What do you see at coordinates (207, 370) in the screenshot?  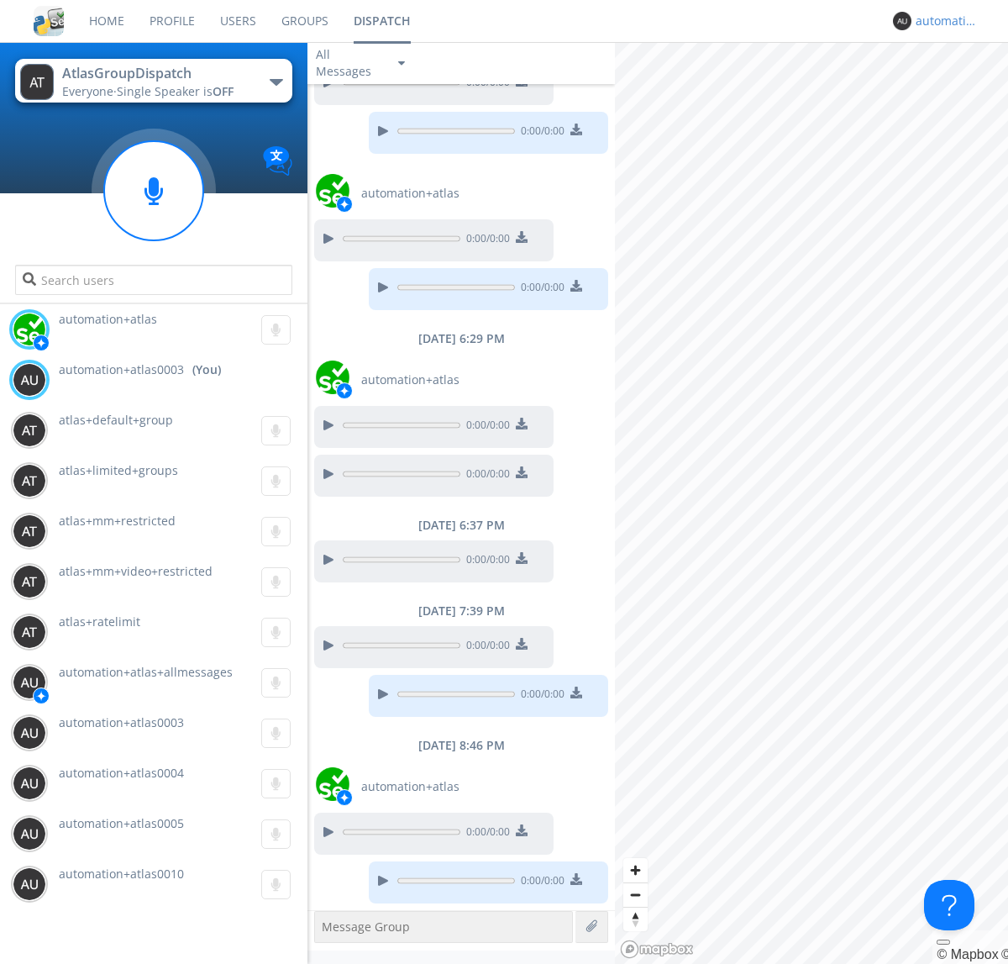 I see `div: (You)` at bounding box center [207, 370].